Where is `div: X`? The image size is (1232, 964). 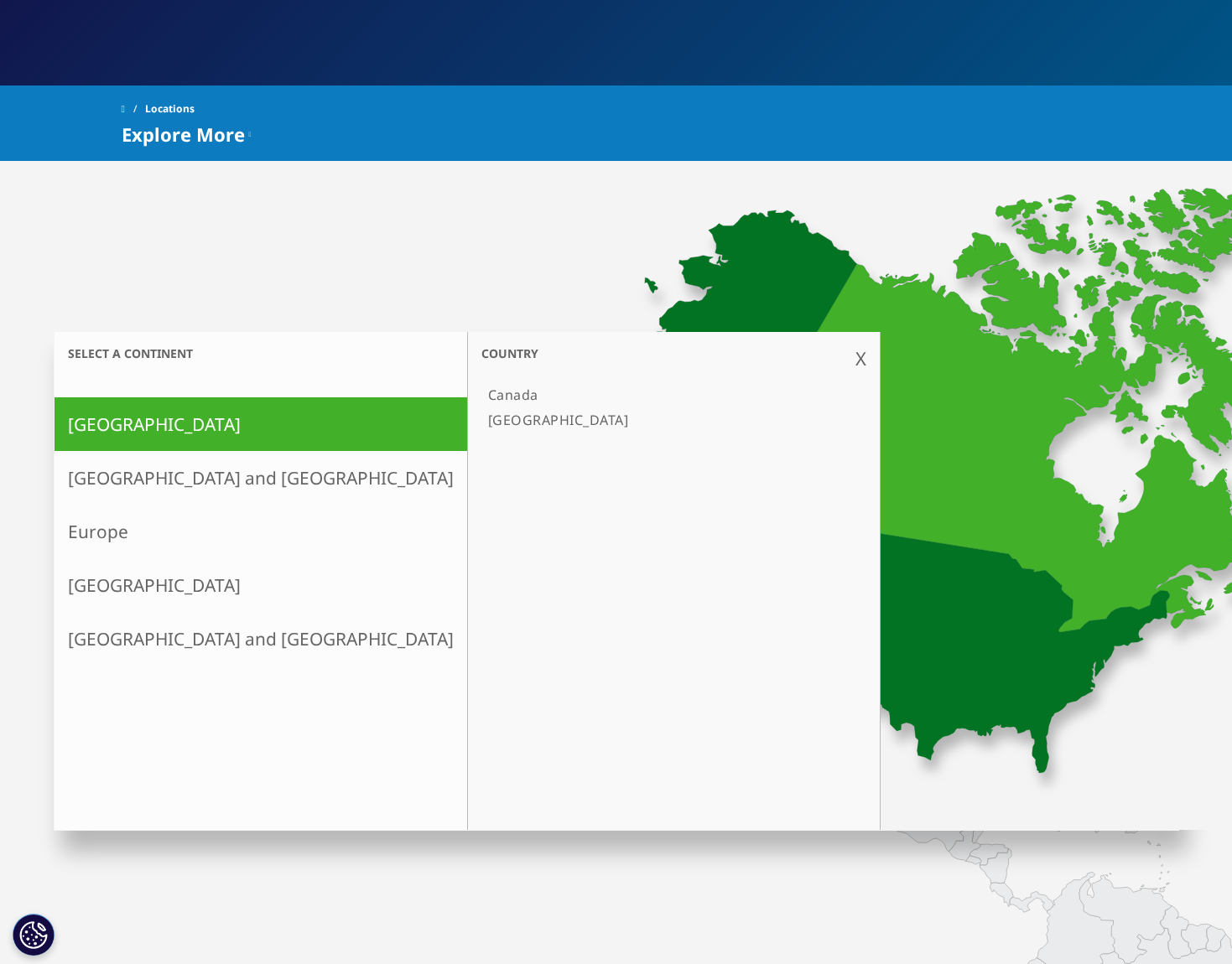
div: X is located at coordinates (860, 358).